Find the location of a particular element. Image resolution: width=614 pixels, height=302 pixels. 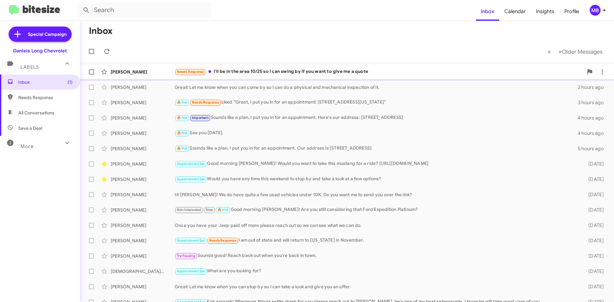

div: MB is located at coordinates (595, 10).